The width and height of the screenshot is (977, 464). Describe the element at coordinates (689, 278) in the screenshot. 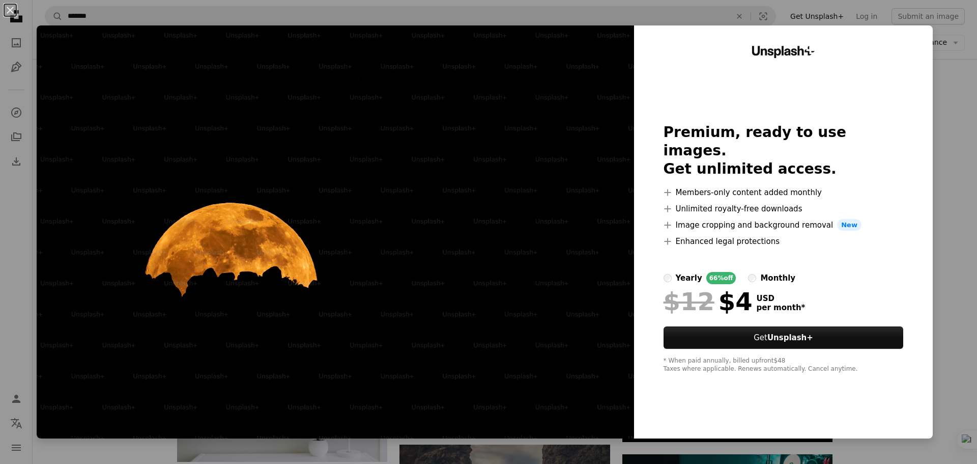

I see `div: yearly` at that location.